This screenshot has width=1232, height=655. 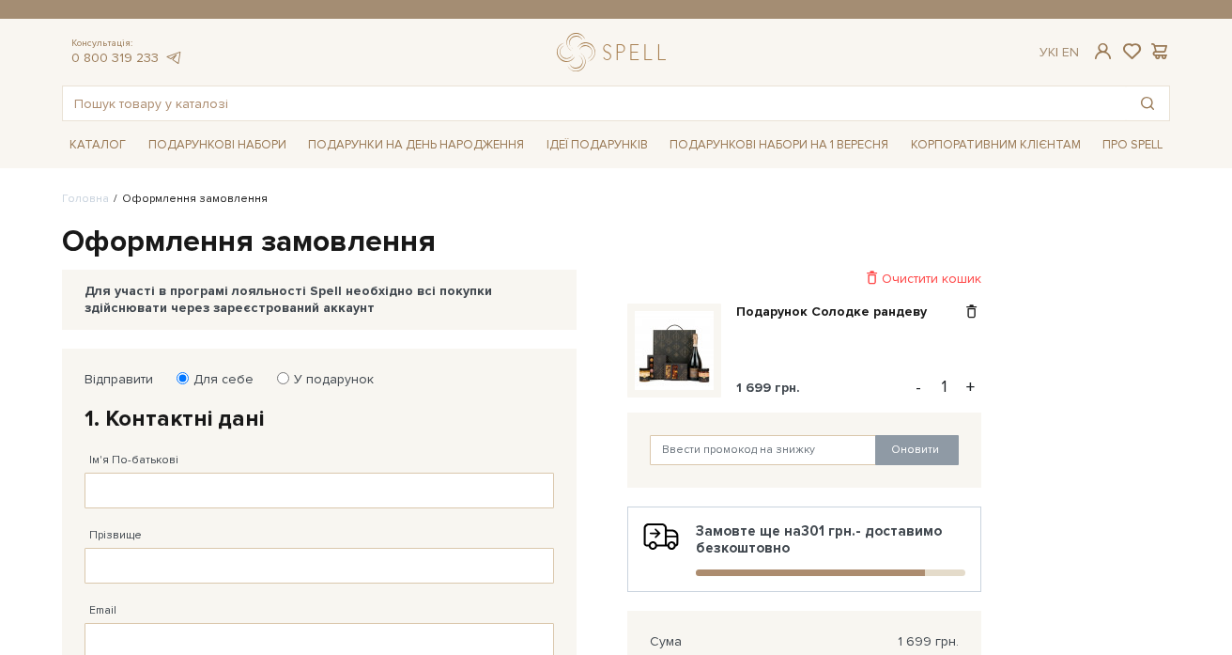 What do you see at coordinates (283, 378) in the screenshot?
I see `input: У подарунок` at bounding box center [283, 378].